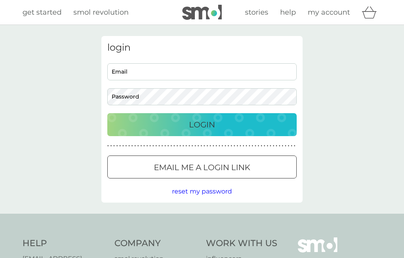  Describe the element at coordinates (202, 12) in the screenshot. I see `img: smol` at that location.